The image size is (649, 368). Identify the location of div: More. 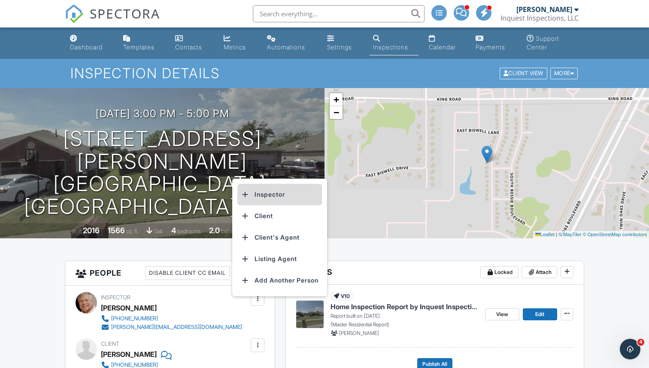
(564, 73).